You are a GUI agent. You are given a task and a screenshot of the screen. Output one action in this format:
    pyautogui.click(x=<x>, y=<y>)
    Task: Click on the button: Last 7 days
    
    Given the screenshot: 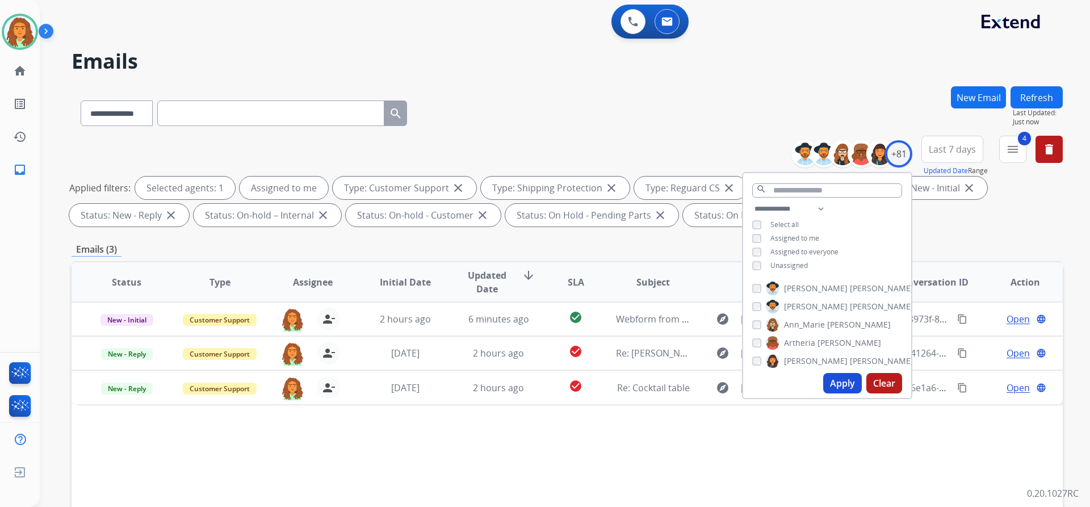 What is the action you would take?
    pyautogui.click(x=952, y=149)
    